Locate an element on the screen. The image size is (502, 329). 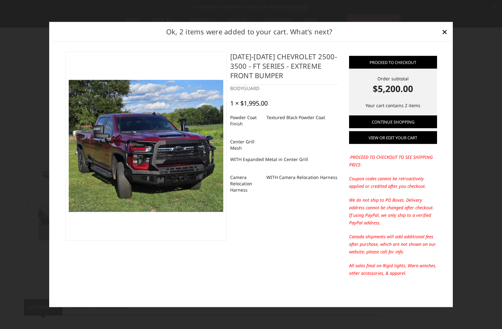
a: Continue Shopping is located at coordinates (393, 122).